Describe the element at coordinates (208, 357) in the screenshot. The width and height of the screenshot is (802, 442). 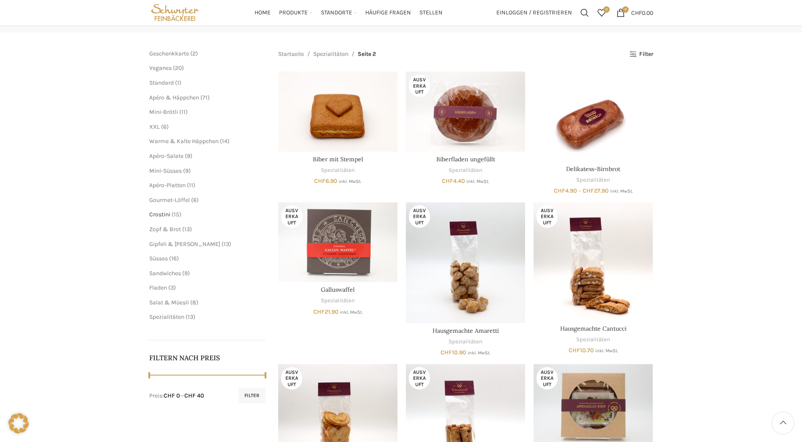
I see `h5: Filtern nach Preis` at that location.